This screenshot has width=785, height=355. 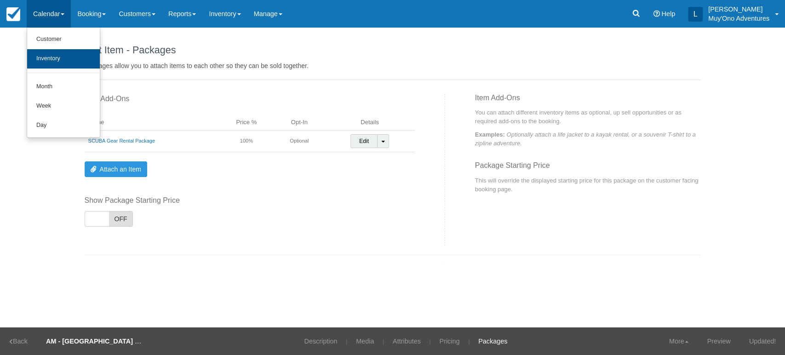 What do you see at coordinates (588, 185) in the screenshot?
I see `p: This will override the displayed starting price for this package on the customer facing booking p...` at bounding box center [588, 185].